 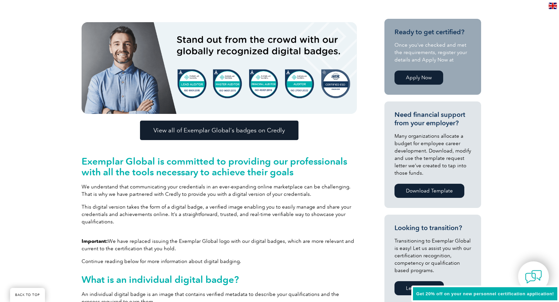 I want to click on strong: Important:, so click(x=95, y=241).